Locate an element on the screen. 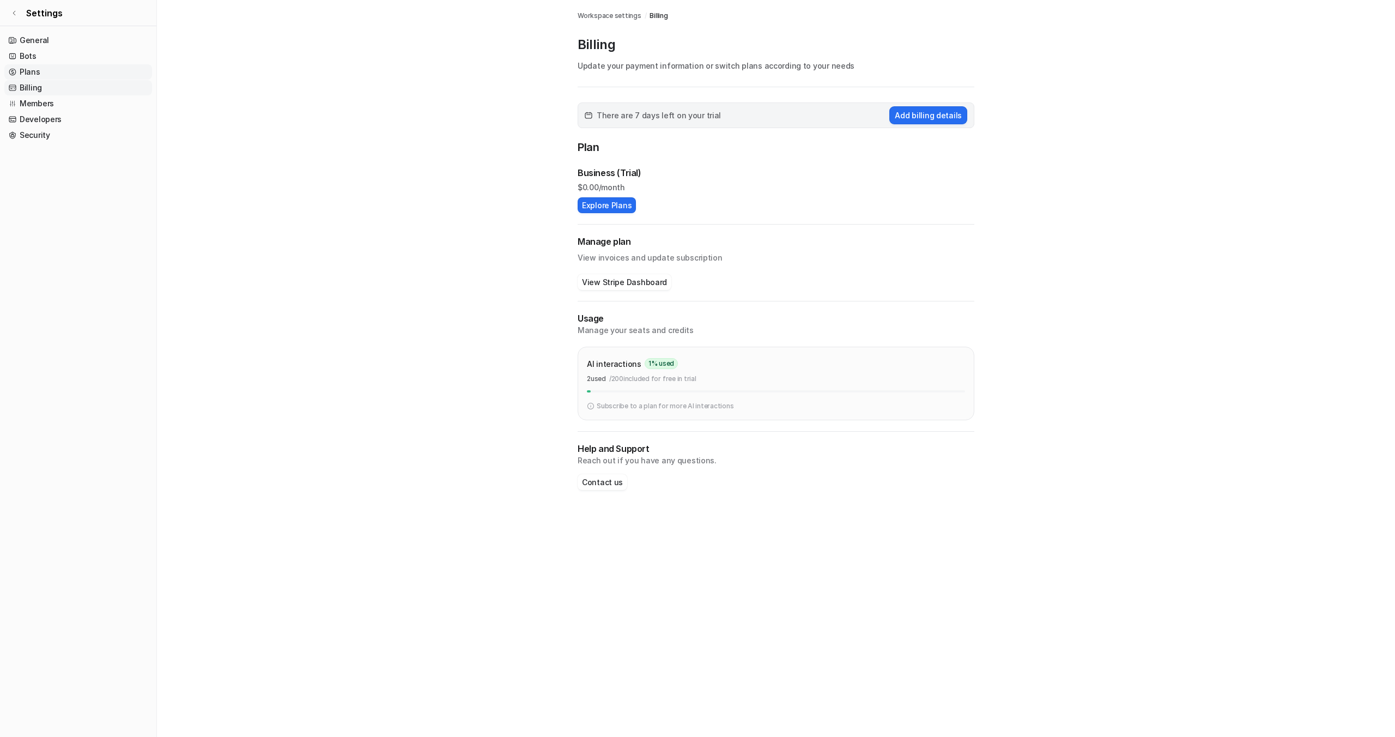  a: General is located at coordinates (78, 40).